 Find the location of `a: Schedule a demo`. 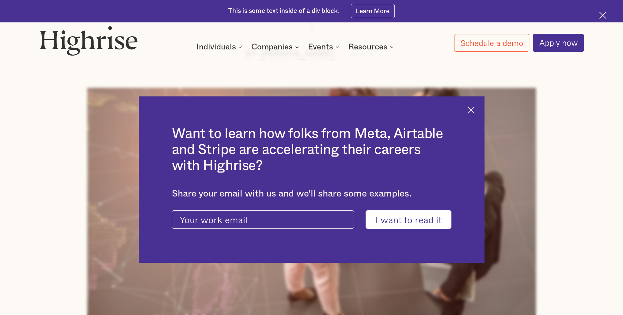

a: Schedule a demo is located at coordinates (492, 43).